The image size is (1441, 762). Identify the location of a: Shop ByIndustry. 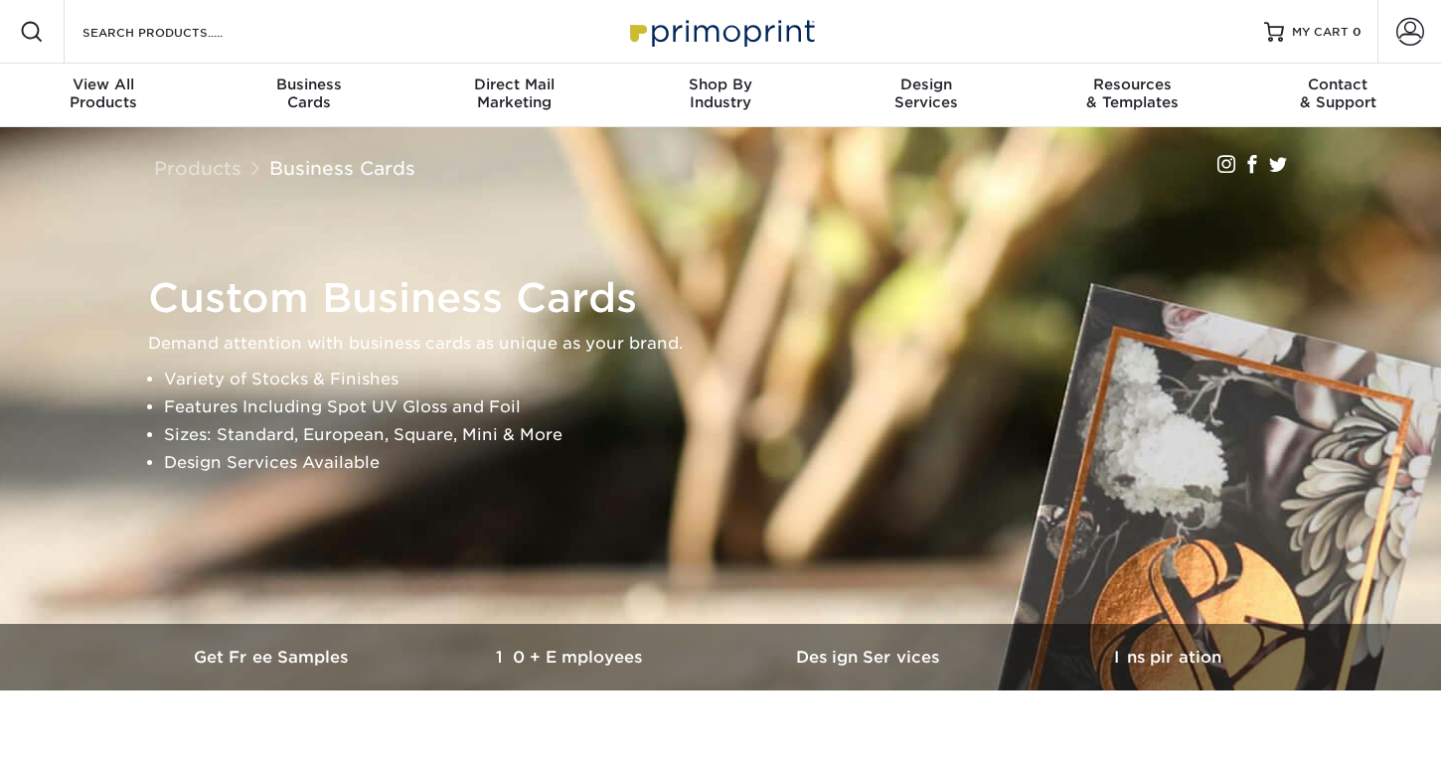
(719, 95).